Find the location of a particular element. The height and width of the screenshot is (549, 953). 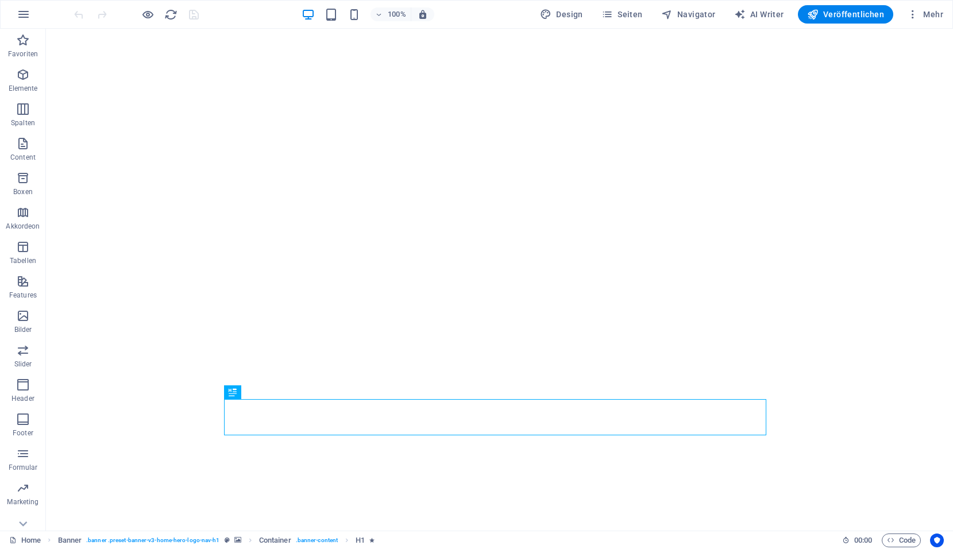

button: Design is located at coordinates (561, 14).